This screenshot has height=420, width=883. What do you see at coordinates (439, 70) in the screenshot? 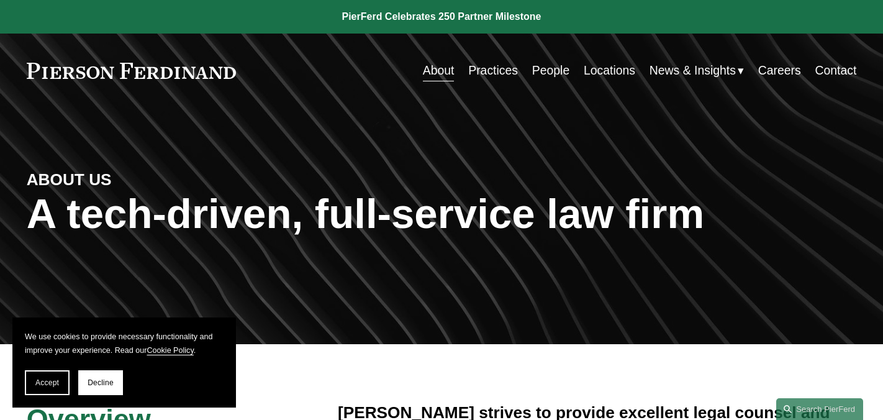
I see `a: About` at bounding box center [439, 70].